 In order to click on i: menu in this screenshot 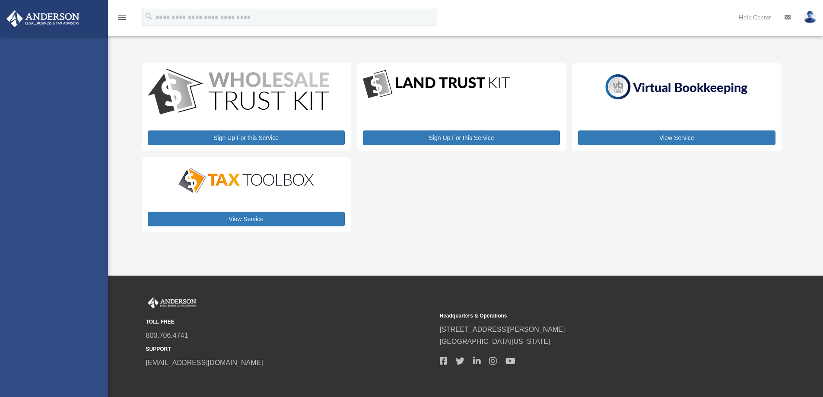, I will do `click(122, 17)`.